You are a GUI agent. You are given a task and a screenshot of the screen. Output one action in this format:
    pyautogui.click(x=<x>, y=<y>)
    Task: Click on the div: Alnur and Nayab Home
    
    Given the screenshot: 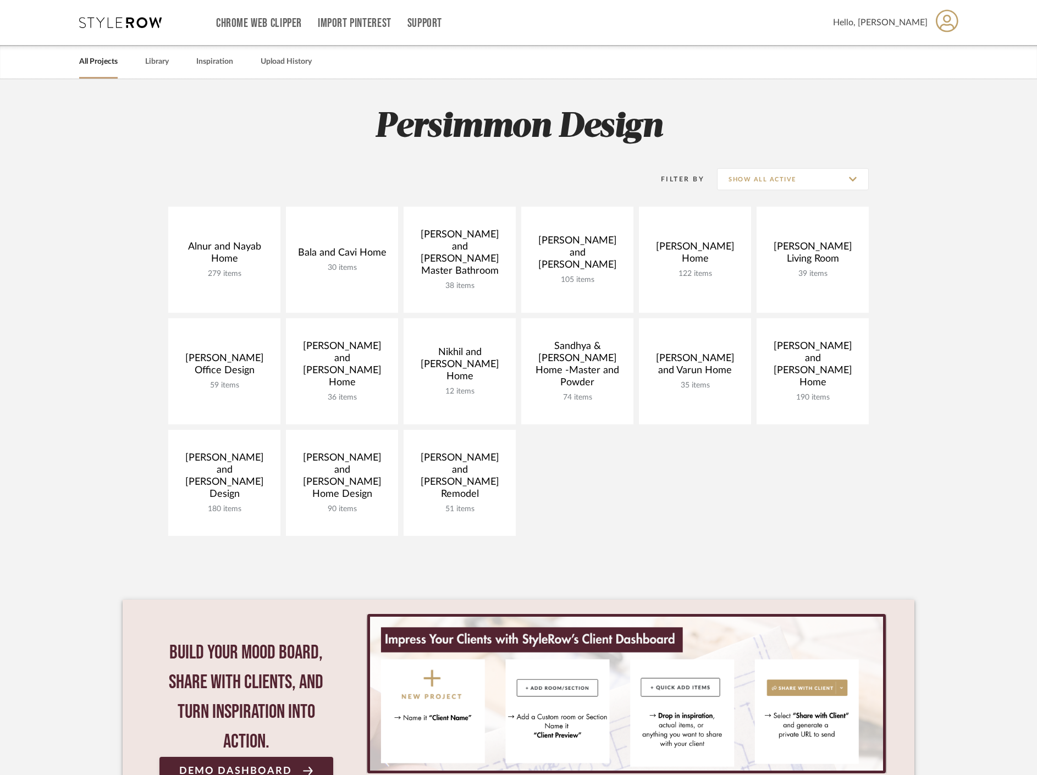 What is the action you would take?
    pyautogui.click(x=224, y=255)
    